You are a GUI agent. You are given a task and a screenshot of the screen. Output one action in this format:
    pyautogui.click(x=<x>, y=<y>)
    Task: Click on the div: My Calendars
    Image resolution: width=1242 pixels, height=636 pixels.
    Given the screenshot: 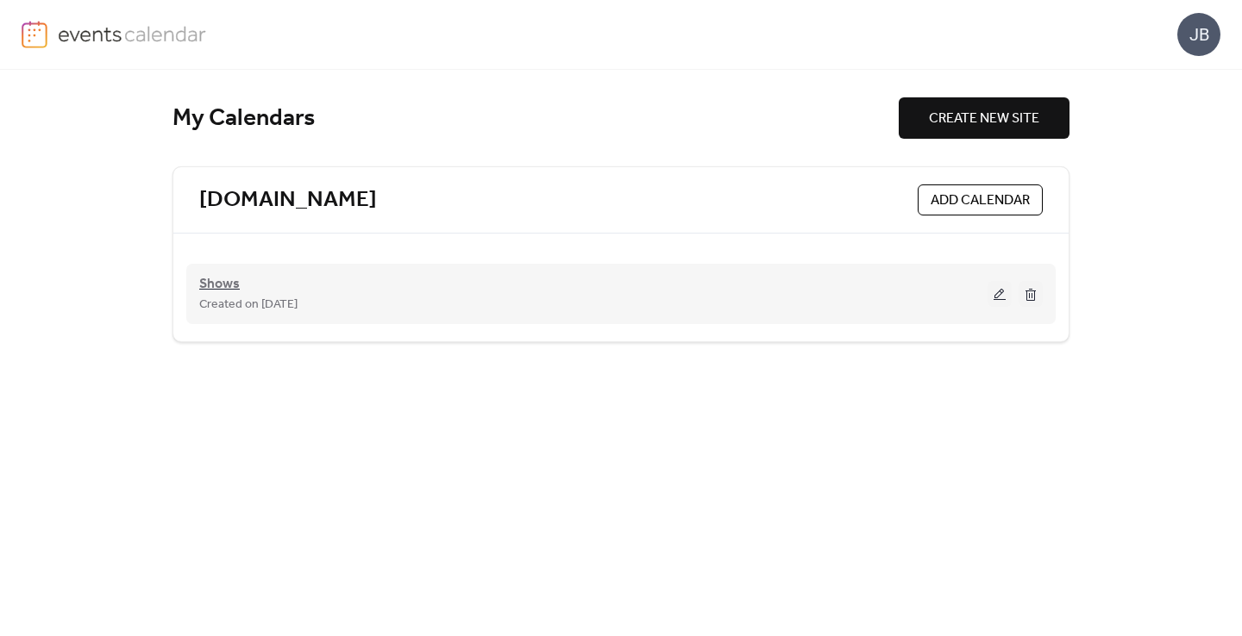 What is the action you would take?
    pyautogui.click(x=536, y=118)
    